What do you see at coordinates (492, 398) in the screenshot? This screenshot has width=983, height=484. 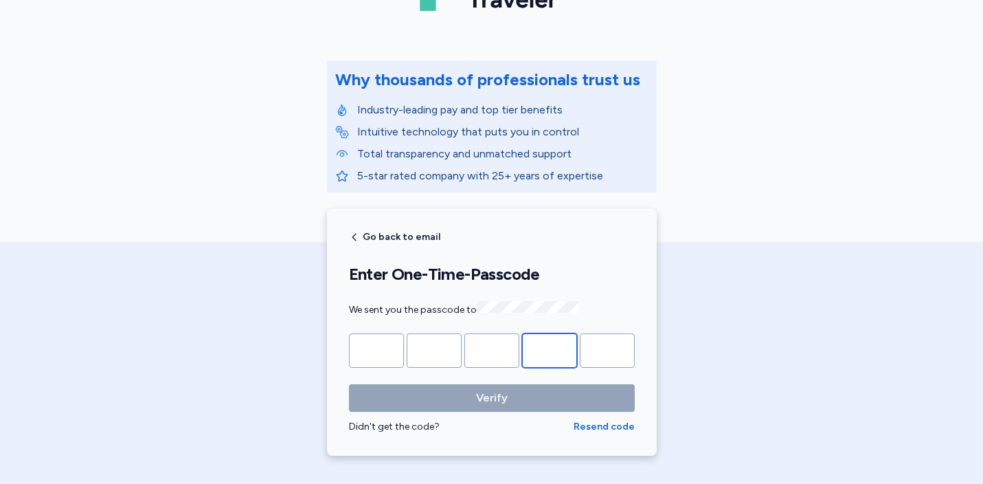 I see `button: Verify` at bounding box center [492, 398].